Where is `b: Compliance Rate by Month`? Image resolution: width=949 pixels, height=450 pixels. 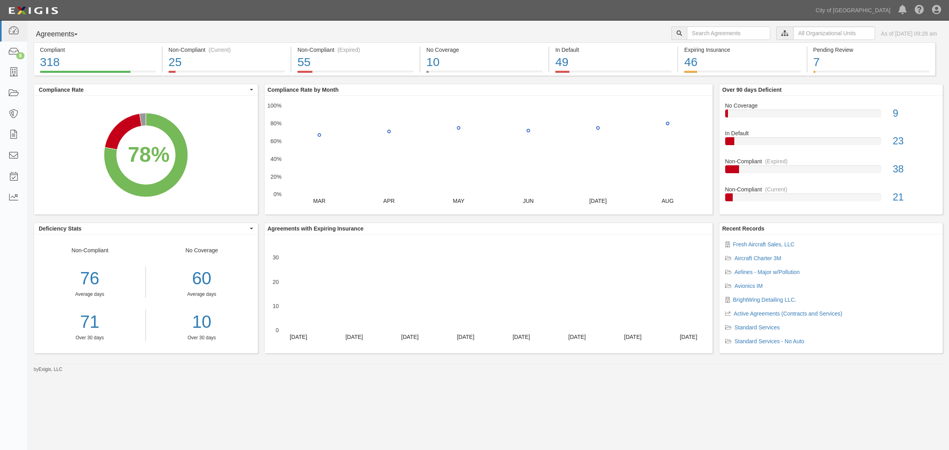
b: Compliance Rate by Month is located at coordinates (303, 90).